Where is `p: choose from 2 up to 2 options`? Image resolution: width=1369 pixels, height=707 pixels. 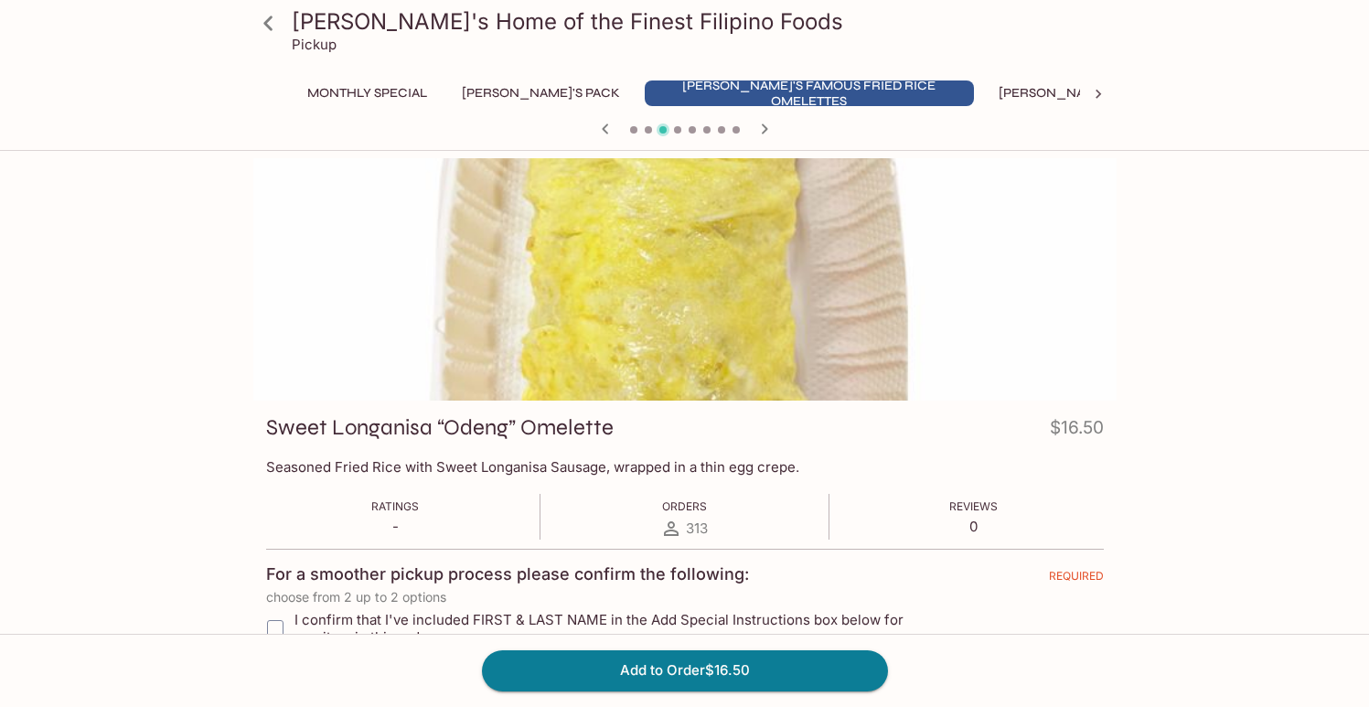 p: choose from 2 up to 2 options is located at coordinates (685, 597).